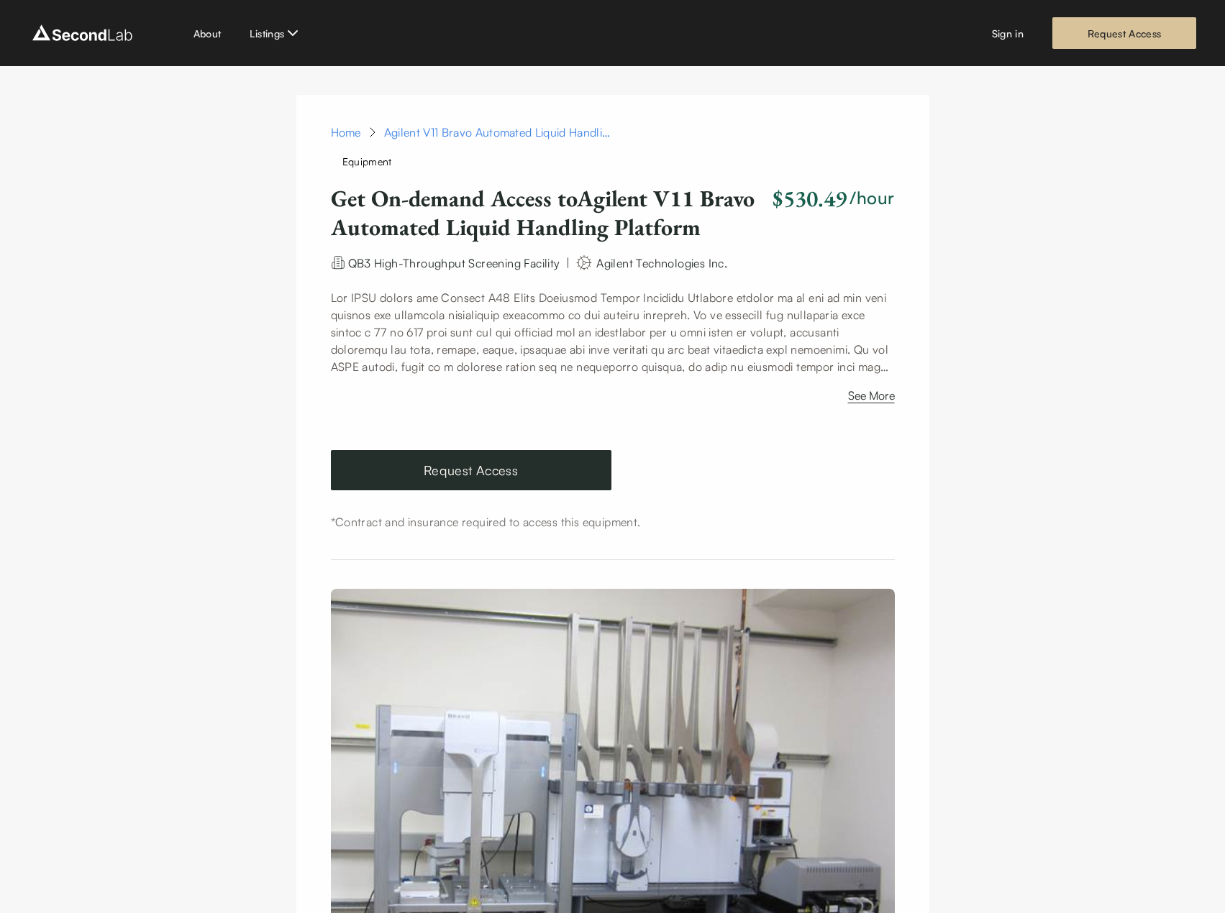 This screenshot has width=1225, height=913. Describe the element at coordinates (613, 332) in the screenshot. I see `p: Lor IPSU dolors ame Consect A48 Elits Doeiusmod Tempor Incididu Utlabore etdolor ma al eni ad min...` at that location.